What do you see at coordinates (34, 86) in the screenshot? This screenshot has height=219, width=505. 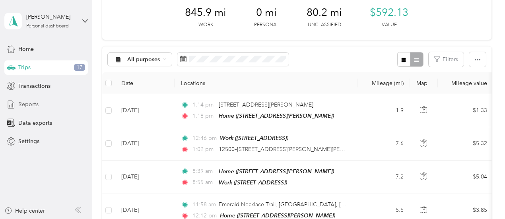 I see `span: Transactions` at bounding box center [34, 86].